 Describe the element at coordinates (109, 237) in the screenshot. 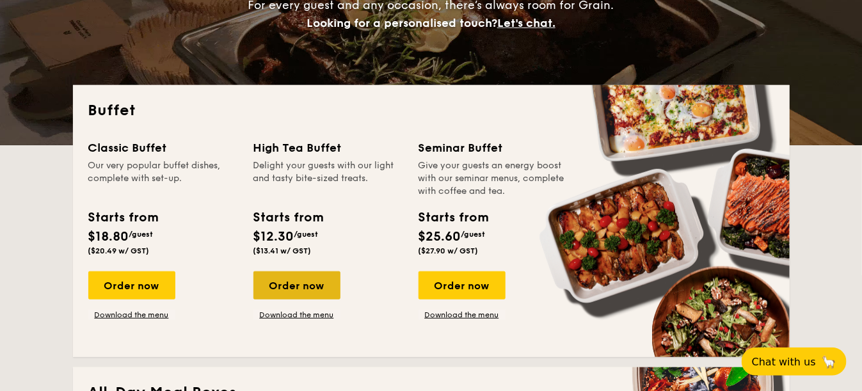

I see `span: $18.80` at that location.